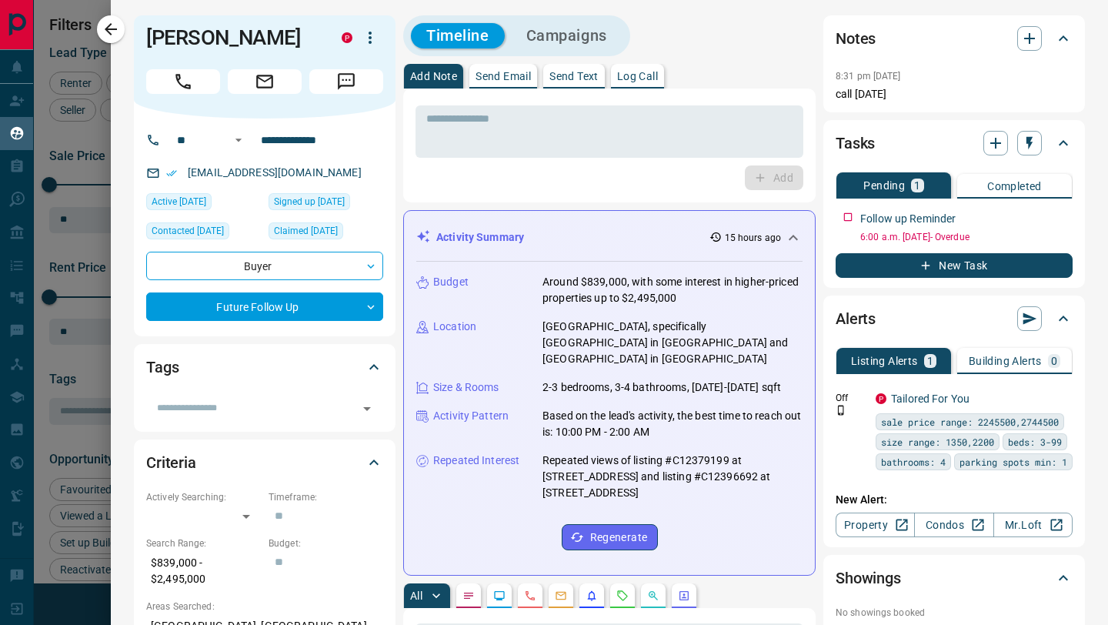 The width and height of the screenshot is (1108, 625). What do you see at coordinates (954, 578) in the screenshot?
I see `div: Showings` at bounding box center [954, 578].